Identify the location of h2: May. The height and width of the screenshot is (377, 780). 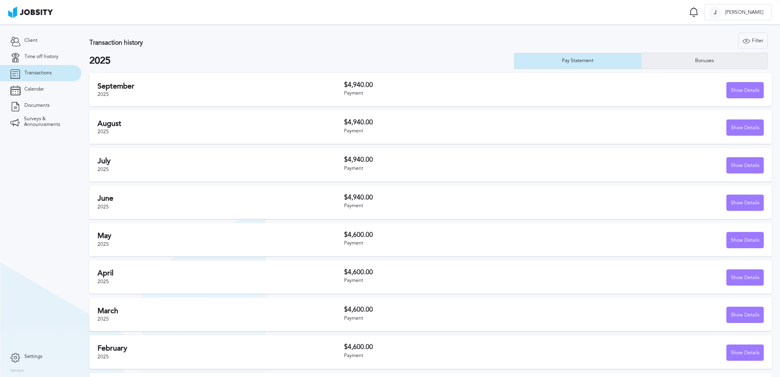
(221, 236).